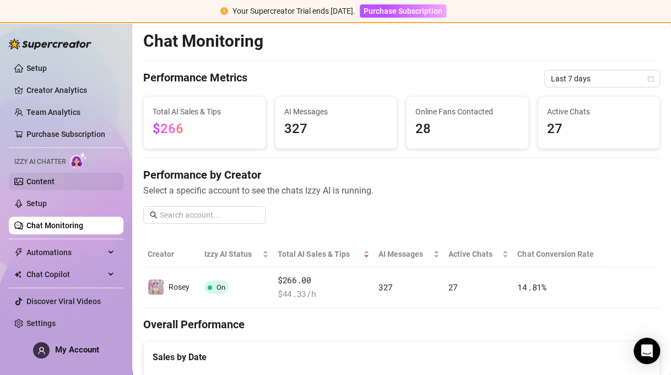  What do you see at coordinates (40, 182) in the screenshot?
I see `a: Content` at bounding box center [40, 182].